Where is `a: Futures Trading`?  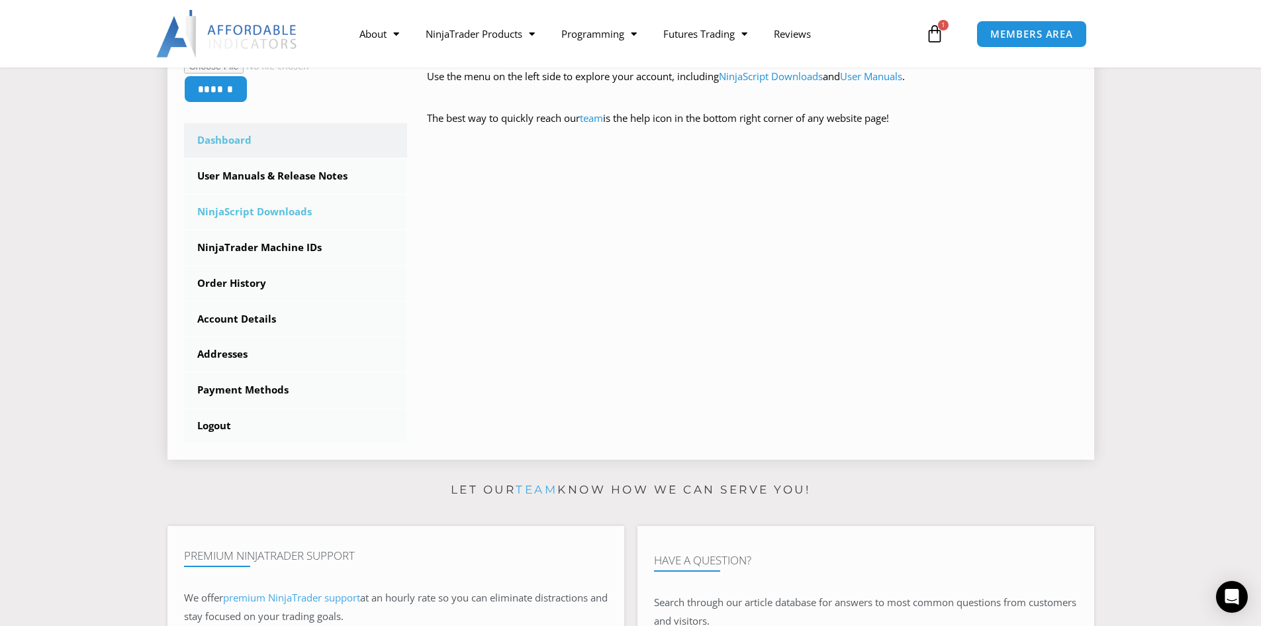
a: Futures Trading is located at coordinates (705, 34).